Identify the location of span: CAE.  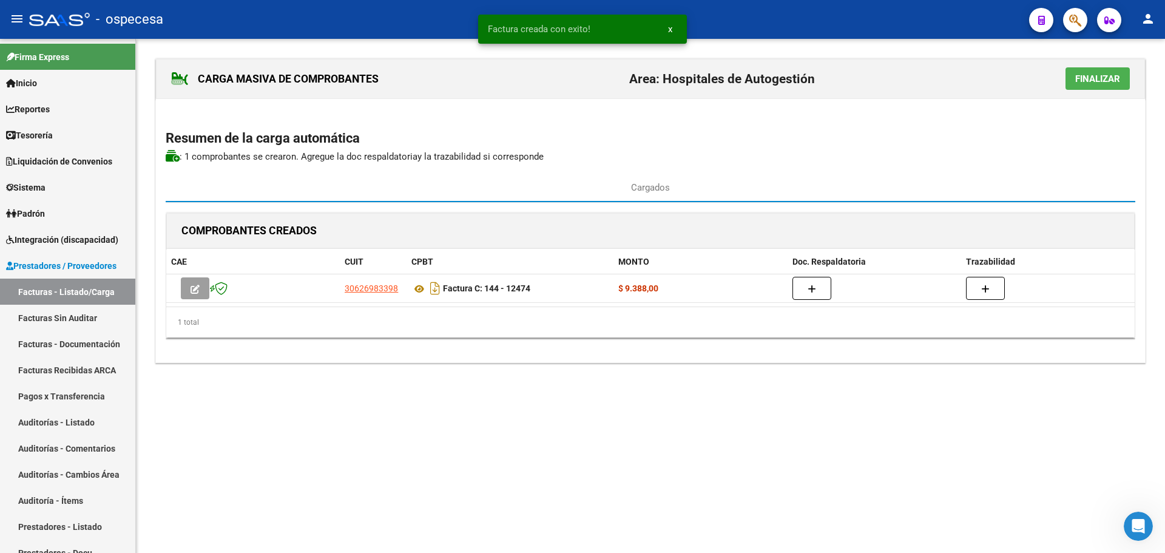
(179, 262).